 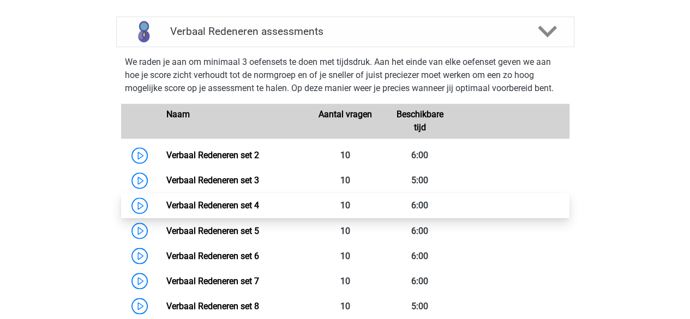 What do you see at coordinates (420, 121) in the screenshot?
I see `div: Beschikbare tijd` at bounding box center [420, 121].